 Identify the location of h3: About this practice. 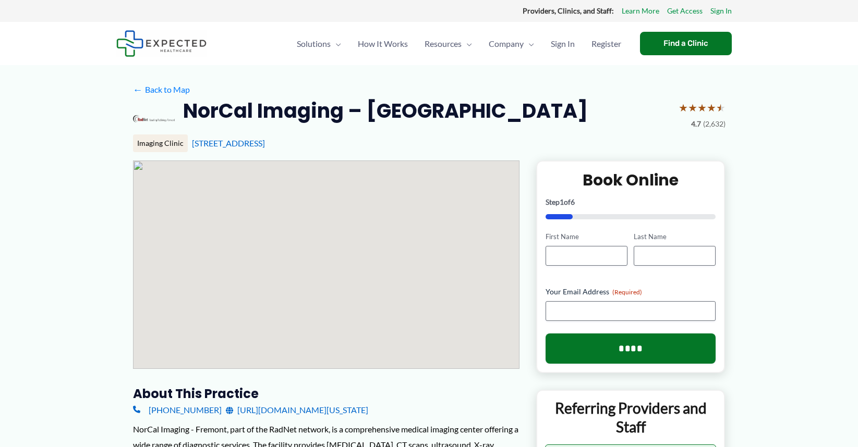
(326, 394).